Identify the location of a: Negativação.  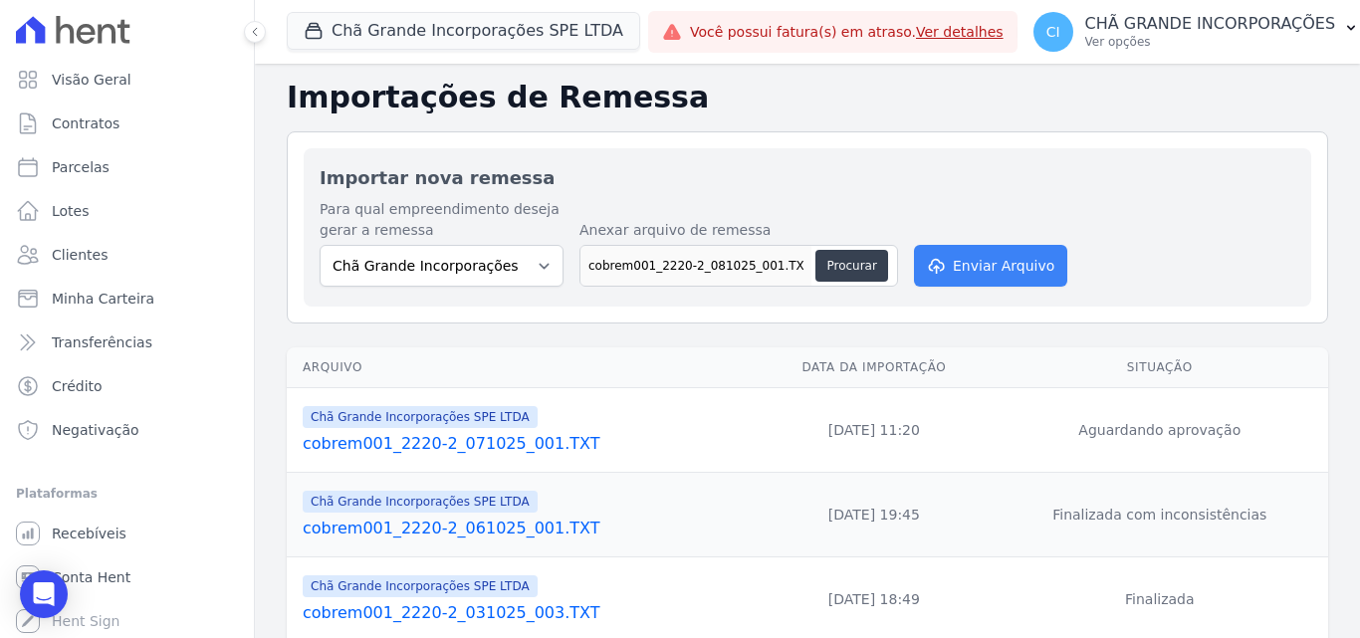
(126, 430).